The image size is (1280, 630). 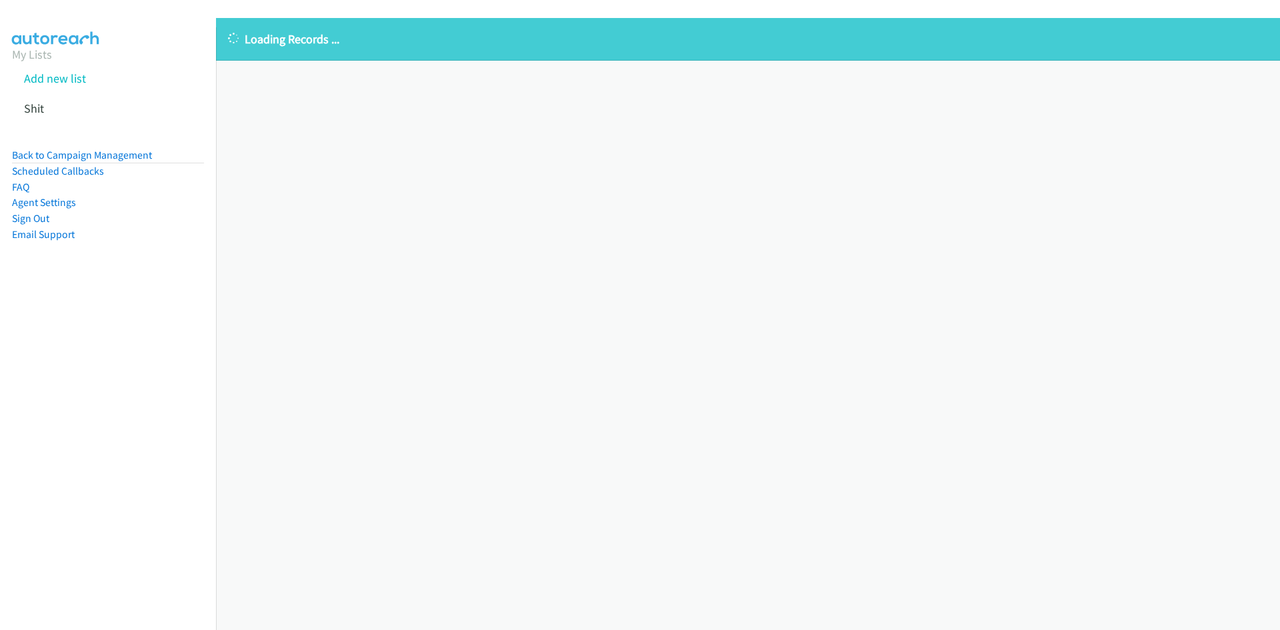 What do you see at coordinates (55, 78) in the screenshot?
I see `a: Add new list` at bounding box center [55, 78].